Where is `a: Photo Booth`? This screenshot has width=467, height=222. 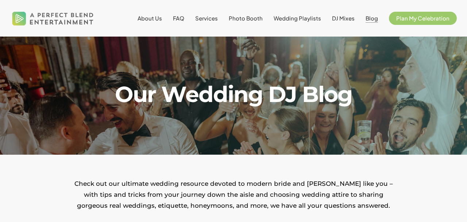
a: Photo Booth is located at coordinates (246, 18).